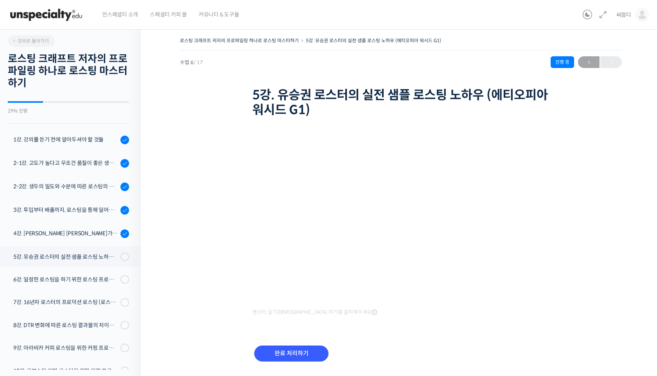 This screenshot has height=376, width=657. What do you see at coordinates (30, 41) in the screenshot?
I see `span: 강의로 돌아가기` at bounding box center [30, 41].